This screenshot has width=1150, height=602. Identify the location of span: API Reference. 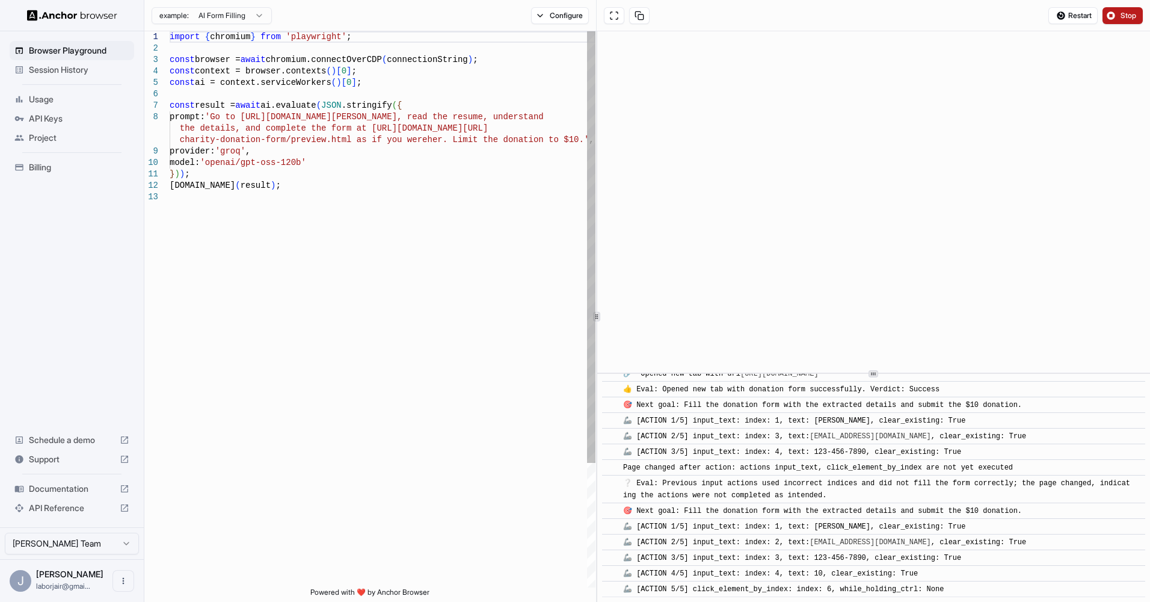
(72, 508).